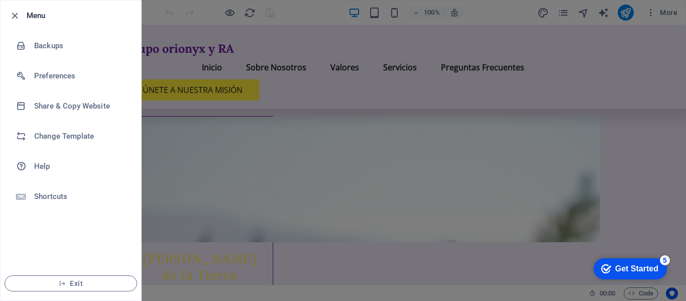  Describe the element at coordinates (80, 16) in the screenshot. I see `h6: Menu` at that location.